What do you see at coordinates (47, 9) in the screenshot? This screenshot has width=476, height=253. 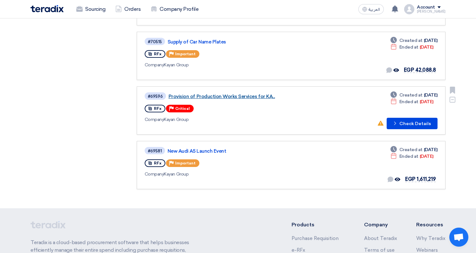 I see `img: Teradix logo` at bounding box center [47, 9].